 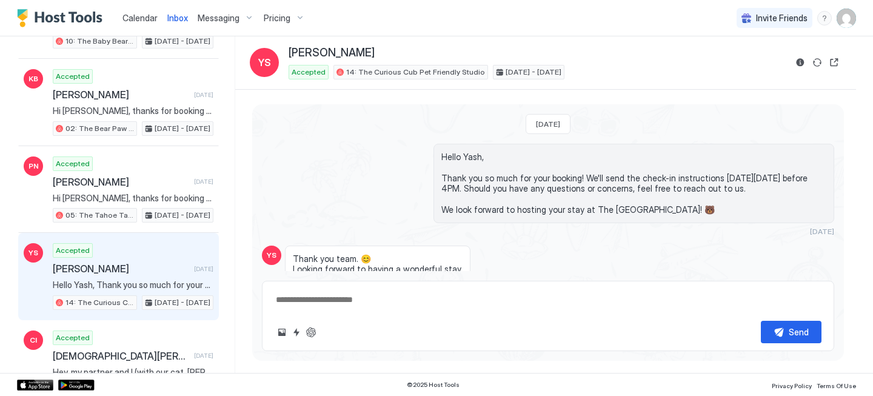 What do you see at coordinates (817, 62) in the screenshot?
I see `button: Sync reservation` at bounding box center [817, 62].